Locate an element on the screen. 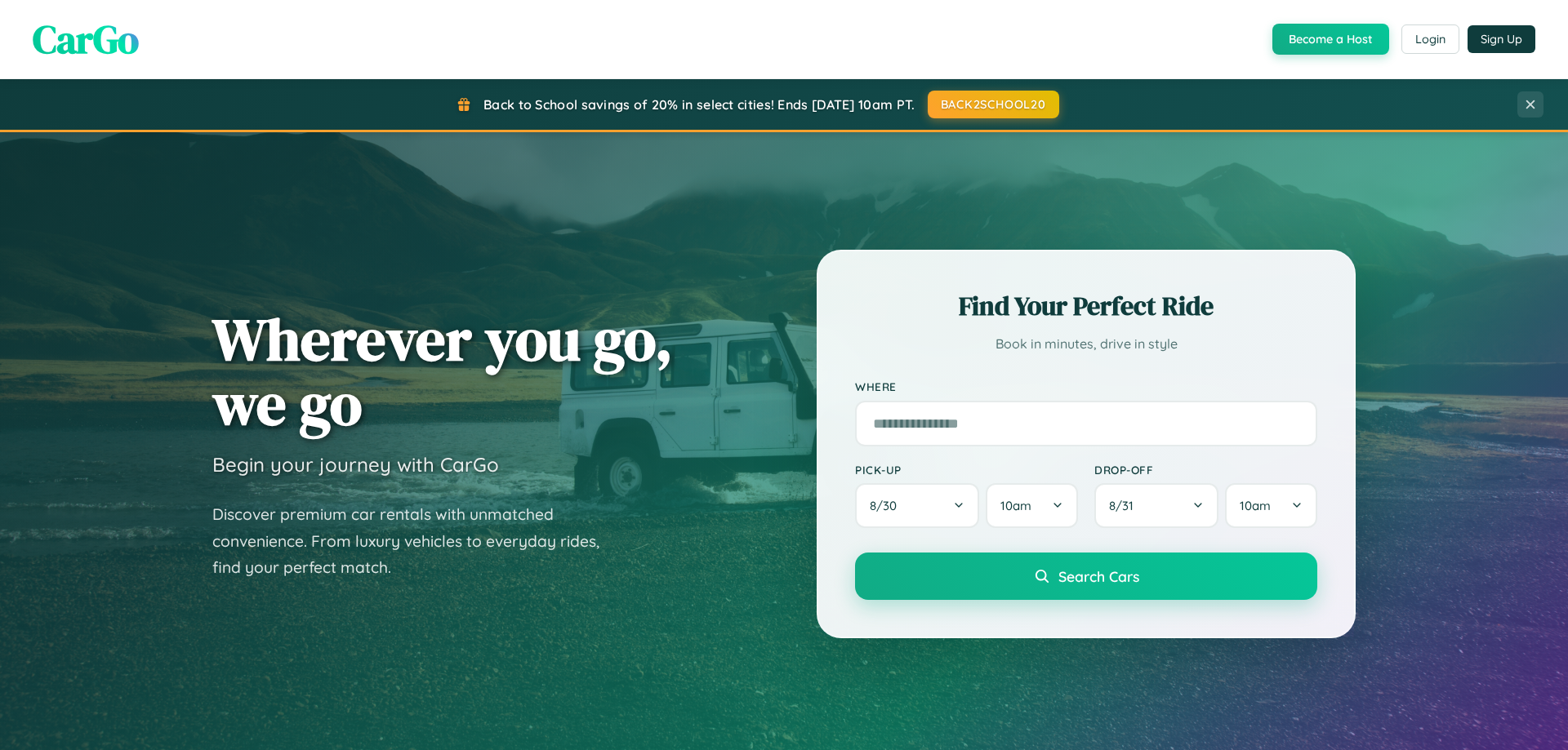 The image size is (1568, 750). h1: Wherever you go, we go is located at coordinates (443, 371).